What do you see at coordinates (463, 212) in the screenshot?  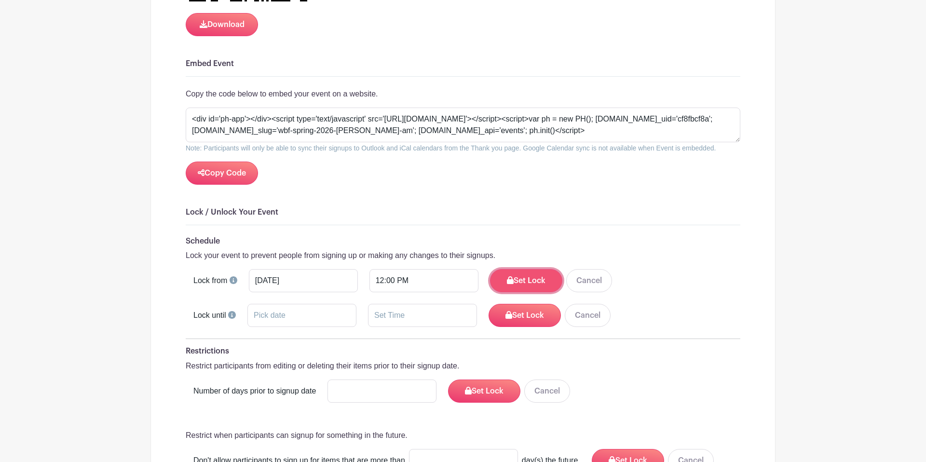 I see `h6: Lock / Unlock Your Event` at bounding box center [463, 212].